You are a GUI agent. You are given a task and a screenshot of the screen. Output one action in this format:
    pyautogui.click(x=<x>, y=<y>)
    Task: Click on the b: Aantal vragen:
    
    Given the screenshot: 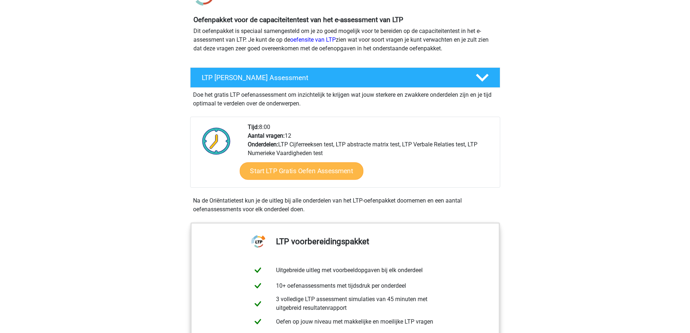 What is the action you would take?
    pyautogui.click(x=266, y=135)
    